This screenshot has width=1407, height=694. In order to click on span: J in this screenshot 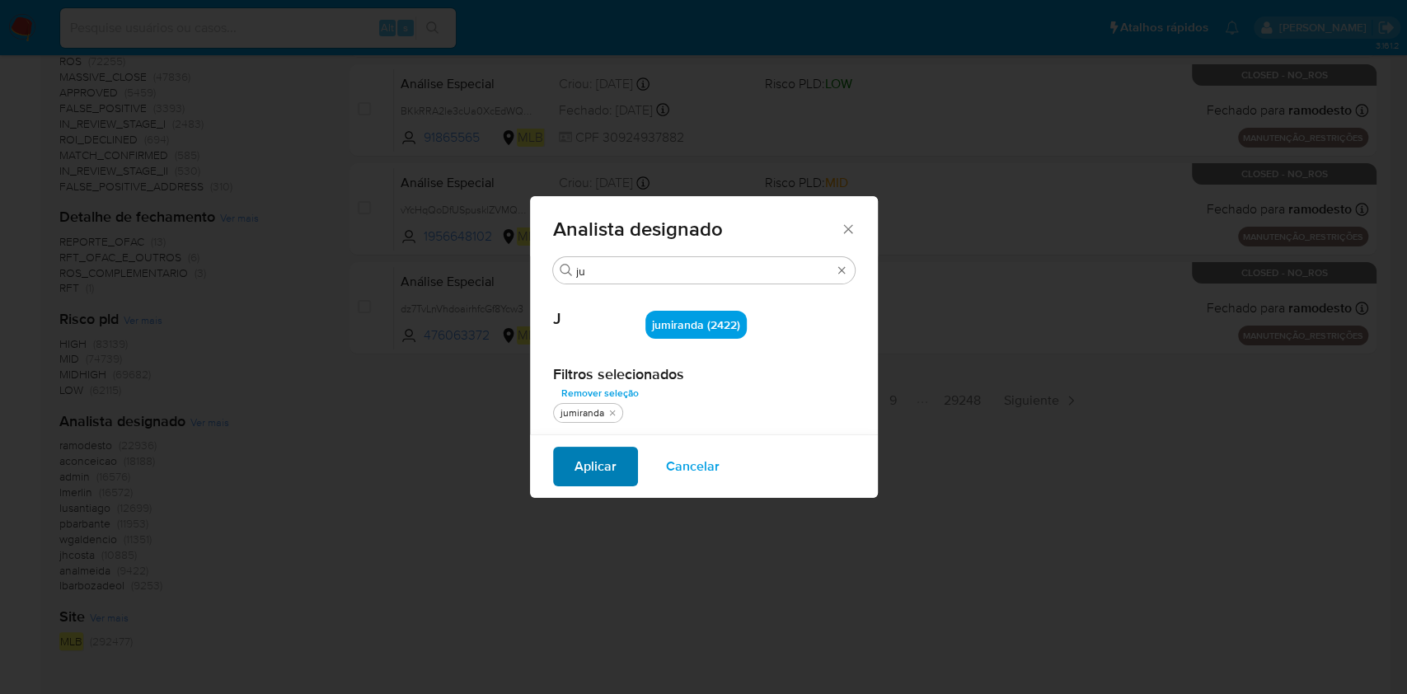, I will do `click(599, 307)`.